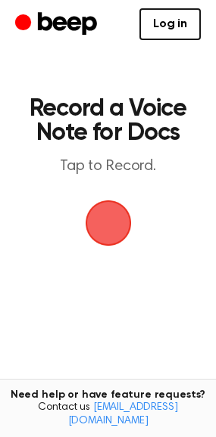 The image size is (216, 437). Describe the element at coordinates (108, 223) in the screenshot. I see `img: Beep Logo` at that location.